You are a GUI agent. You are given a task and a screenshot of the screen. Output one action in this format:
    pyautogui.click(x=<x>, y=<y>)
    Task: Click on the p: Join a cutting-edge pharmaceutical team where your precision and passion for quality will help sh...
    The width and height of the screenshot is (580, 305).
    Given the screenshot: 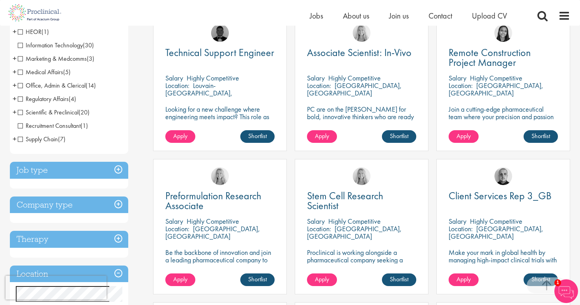 What is the action you would take?
    pyautogui.click(x=503, y=120)
    